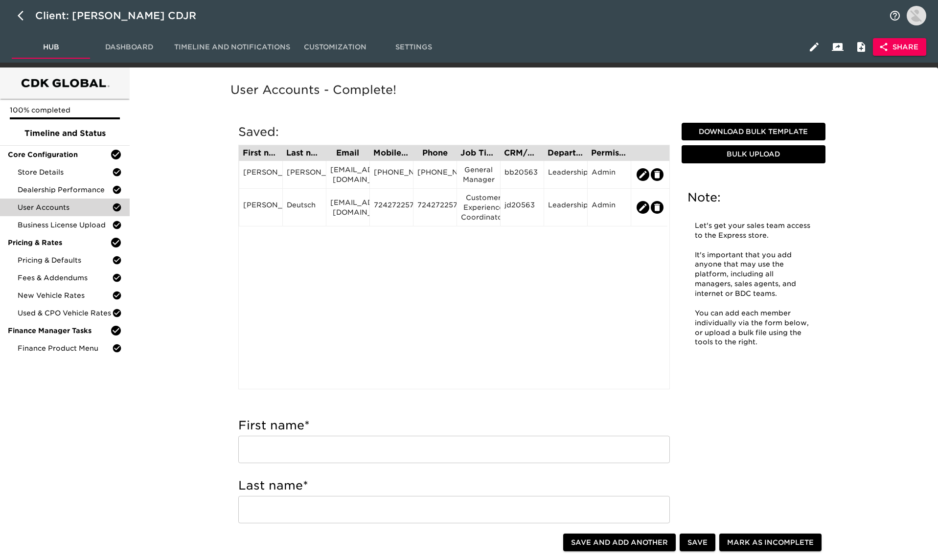 This screenshot has width=938, height=559. I want to click on div: Last name, so click(304, 153).